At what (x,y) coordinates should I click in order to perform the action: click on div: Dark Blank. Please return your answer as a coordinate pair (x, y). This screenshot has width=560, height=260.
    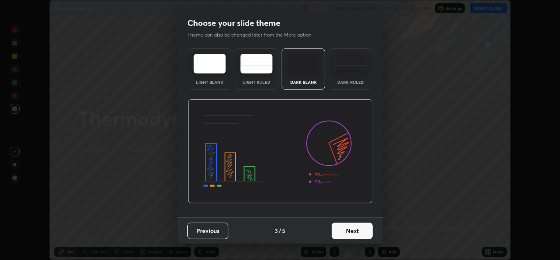
    Looking at the image, I should click on (304, 82).